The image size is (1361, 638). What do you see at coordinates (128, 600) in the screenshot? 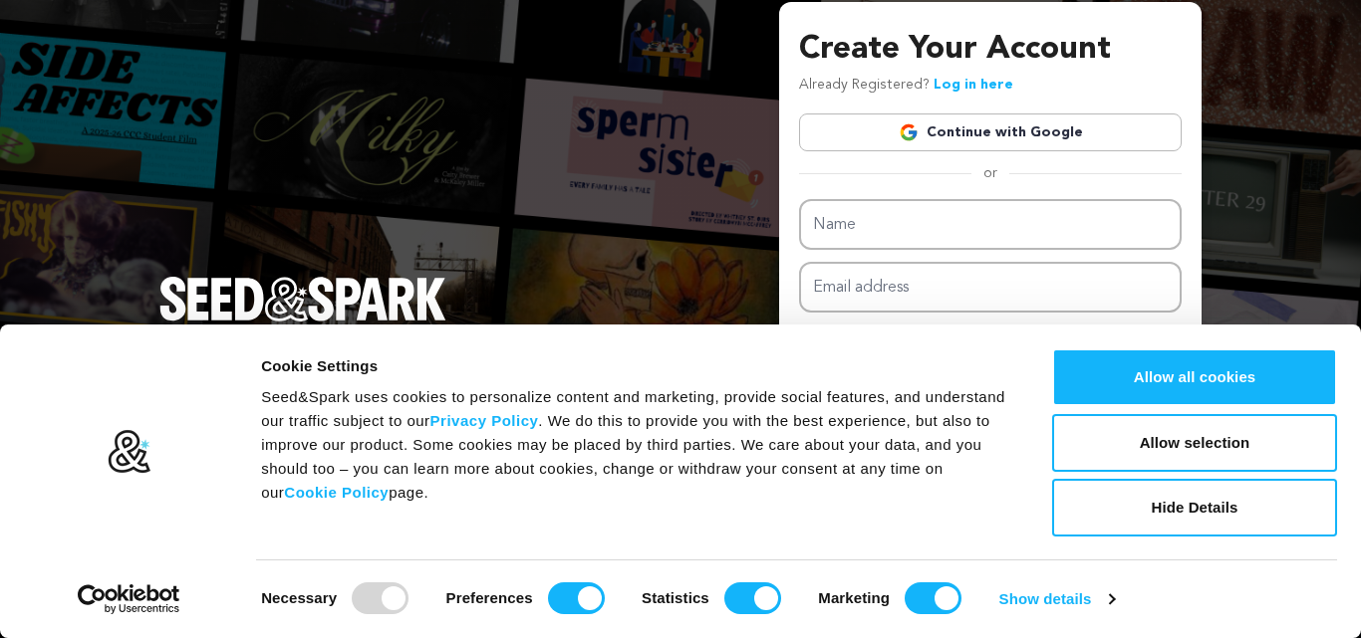
I see `a: Usercentrics Cookiebot - opens in a new window` at bounding box center [128, 600].